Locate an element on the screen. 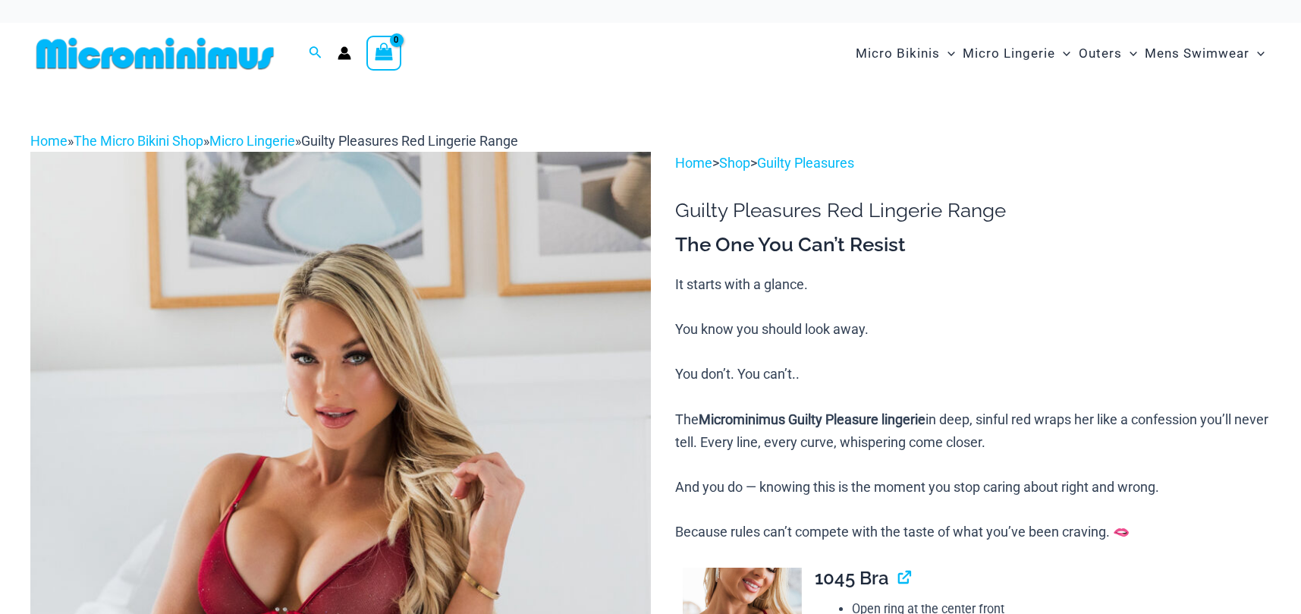  a: Mens SwimwearMenu ToggleMenu Toggle is located at coordinates (1205, 53).